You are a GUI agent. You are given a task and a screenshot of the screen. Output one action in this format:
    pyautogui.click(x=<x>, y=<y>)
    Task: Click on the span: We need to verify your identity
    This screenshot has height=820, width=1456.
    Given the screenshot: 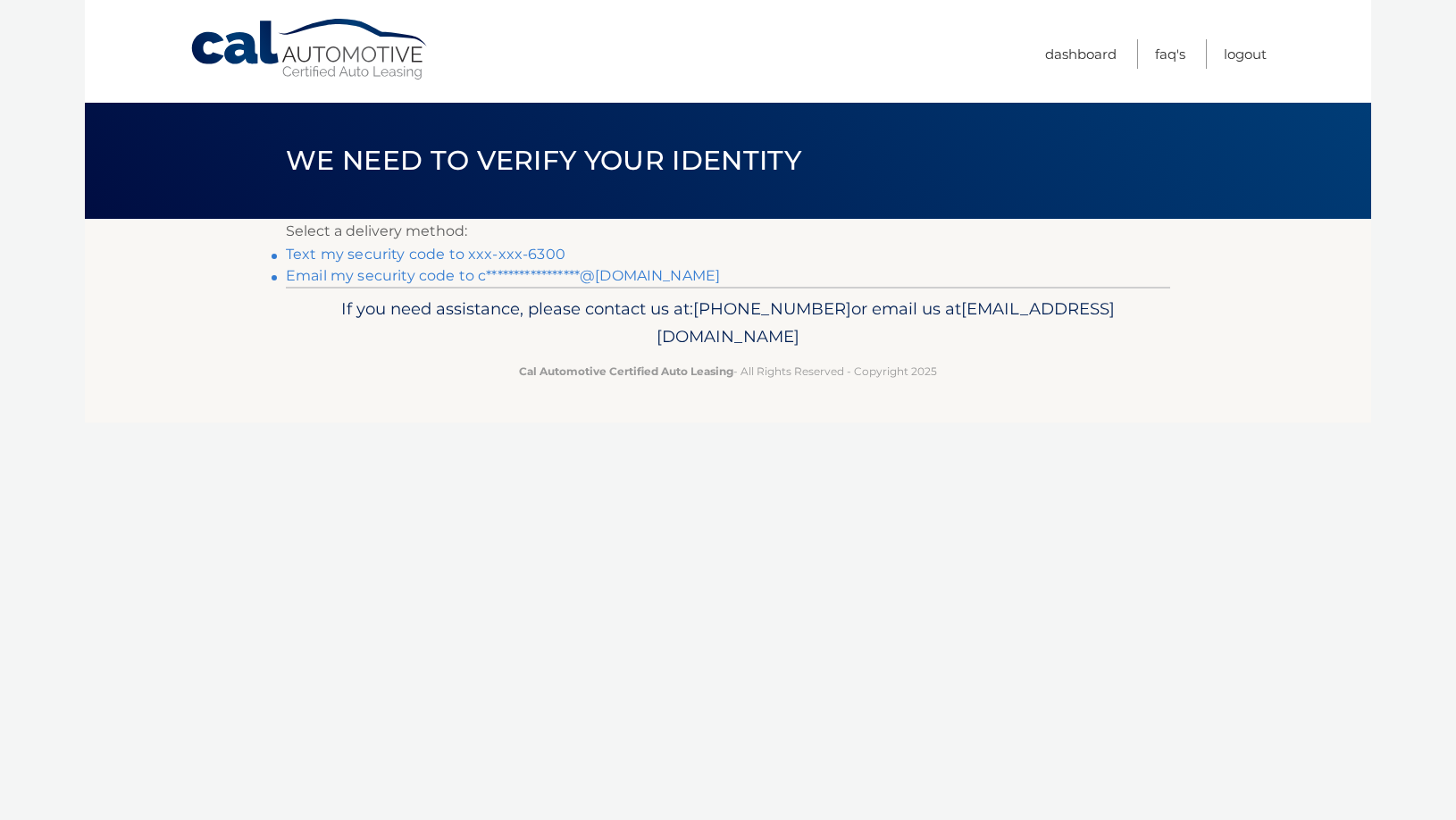 What is the action you would take?
    pyautogui.click(x=543, y=160)
    